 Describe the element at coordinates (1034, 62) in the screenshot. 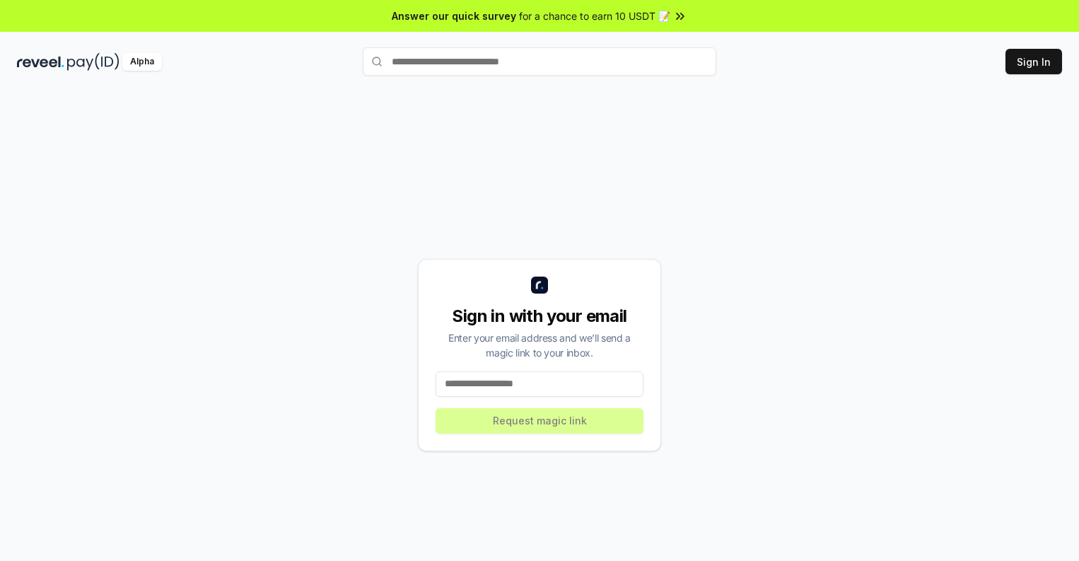

I see `button: Sign In` at that location.